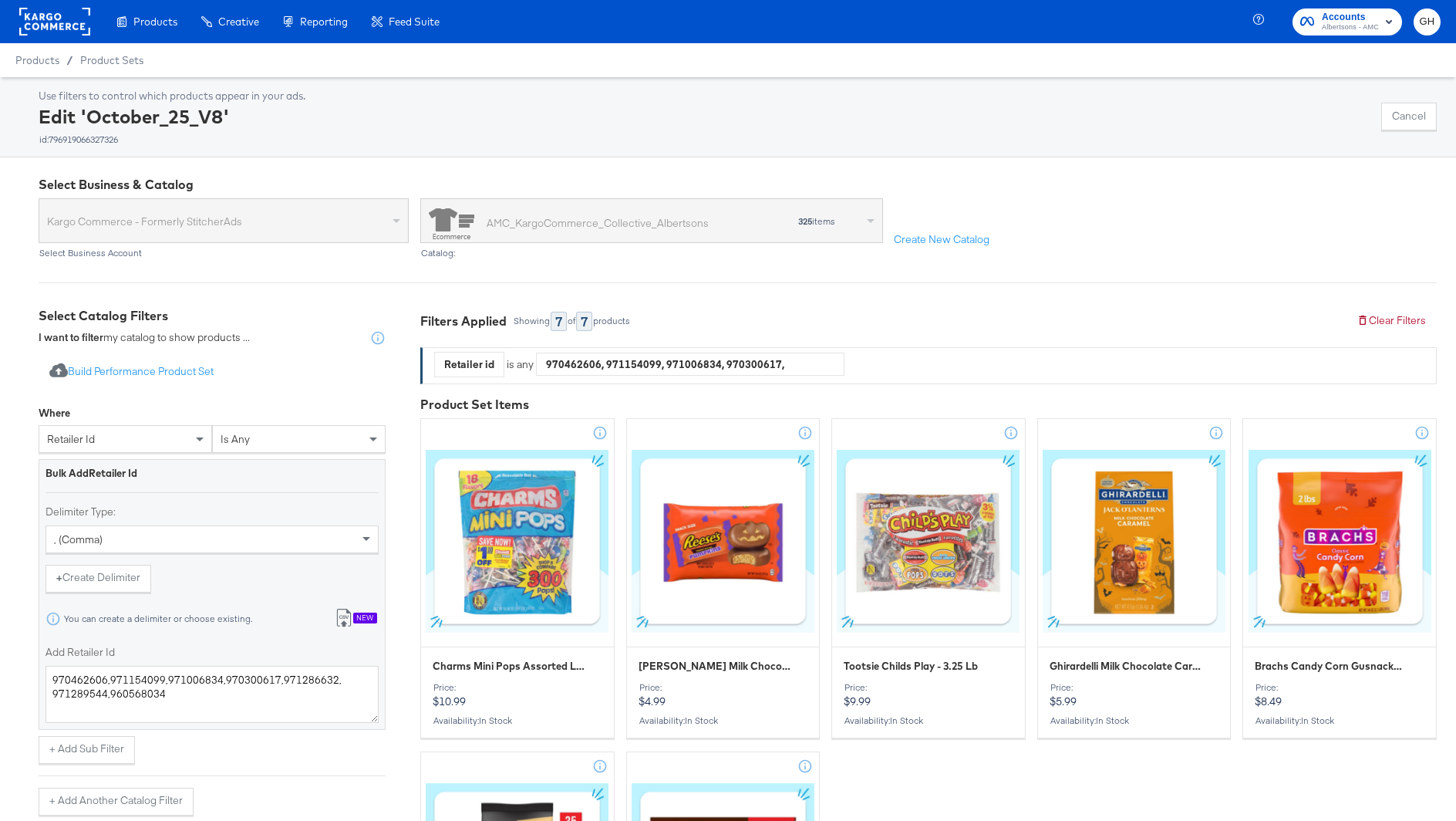  What do you see at coordinates (414, 22) in the screenshot?
I see `span: Feed Suite` at bounding box center [414, 22].